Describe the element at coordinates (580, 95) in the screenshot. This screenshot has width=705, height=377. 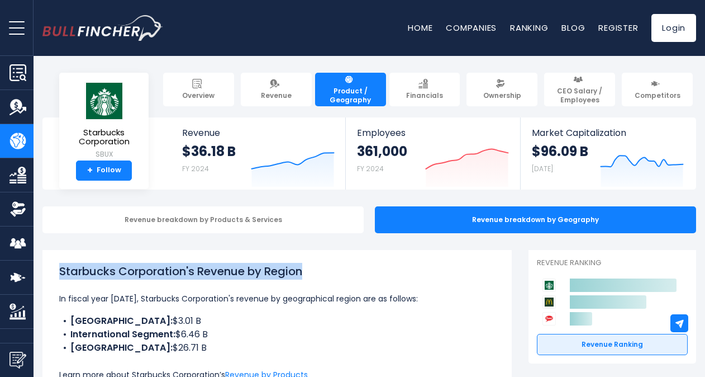
I see `span: CEO Salary / Employees` at that location.